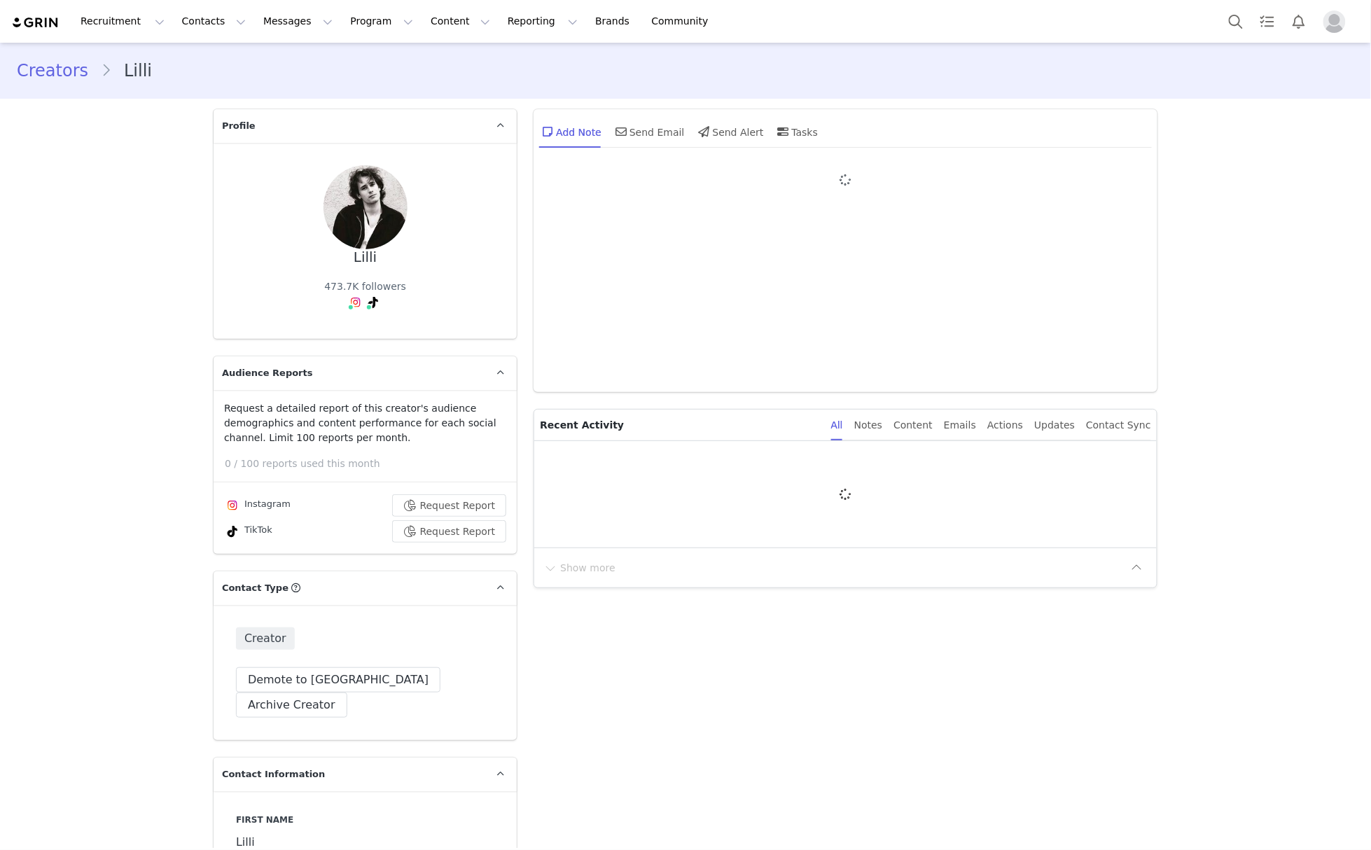 This screenshot has height=850, width=1371. Describe the element at coordinates (365, 207) in the screenshot. I see `img: 7fa23a3c-e1d5-4c37-8b36-e81d49f5f73b.jpg` at that location.